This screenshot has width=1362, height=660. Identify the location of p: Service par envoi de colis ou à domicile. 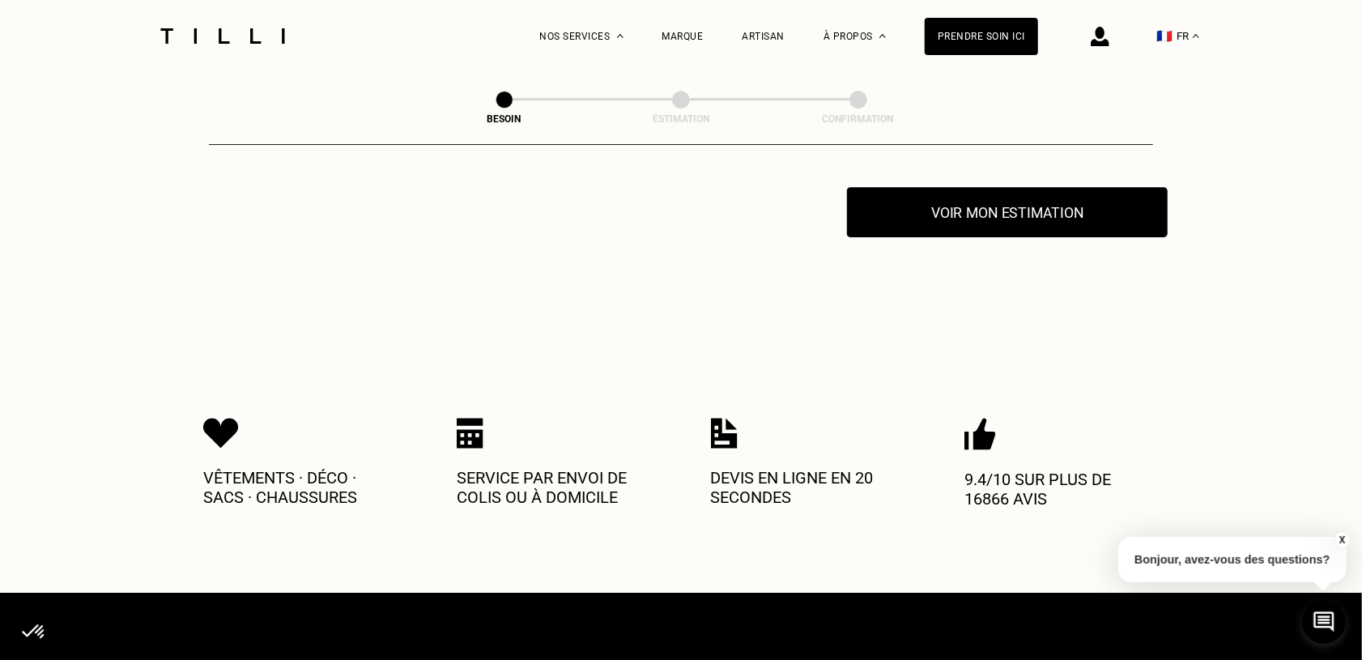
(554, 488).